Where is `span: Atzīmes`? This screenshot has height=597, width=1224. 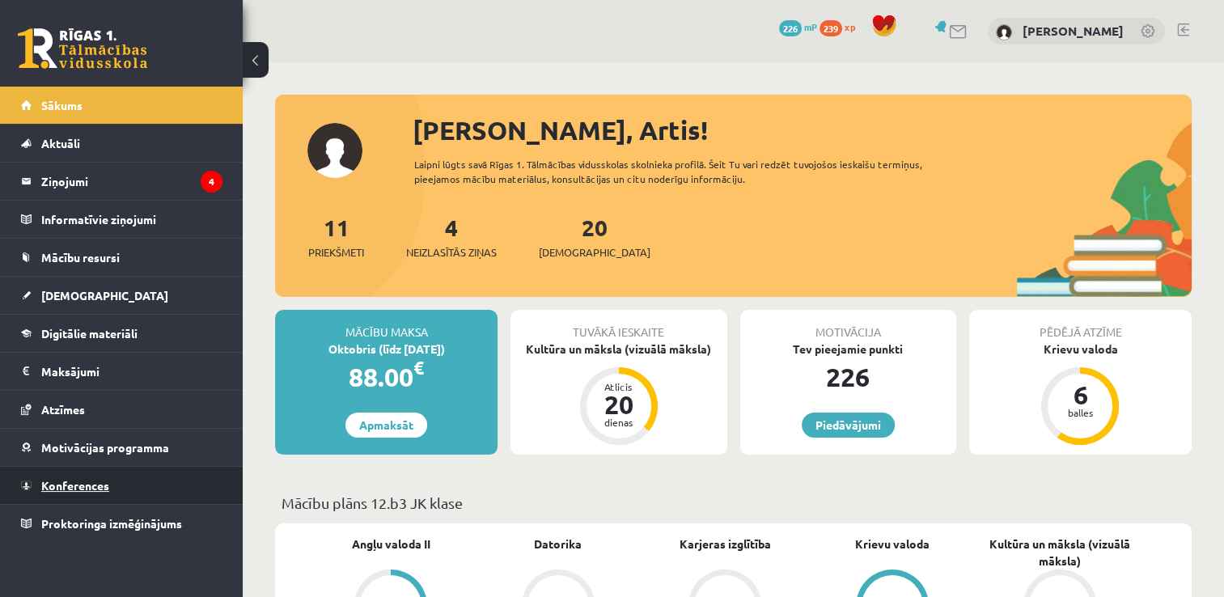
span: Atzīmes is located at coordinates (63, 409).